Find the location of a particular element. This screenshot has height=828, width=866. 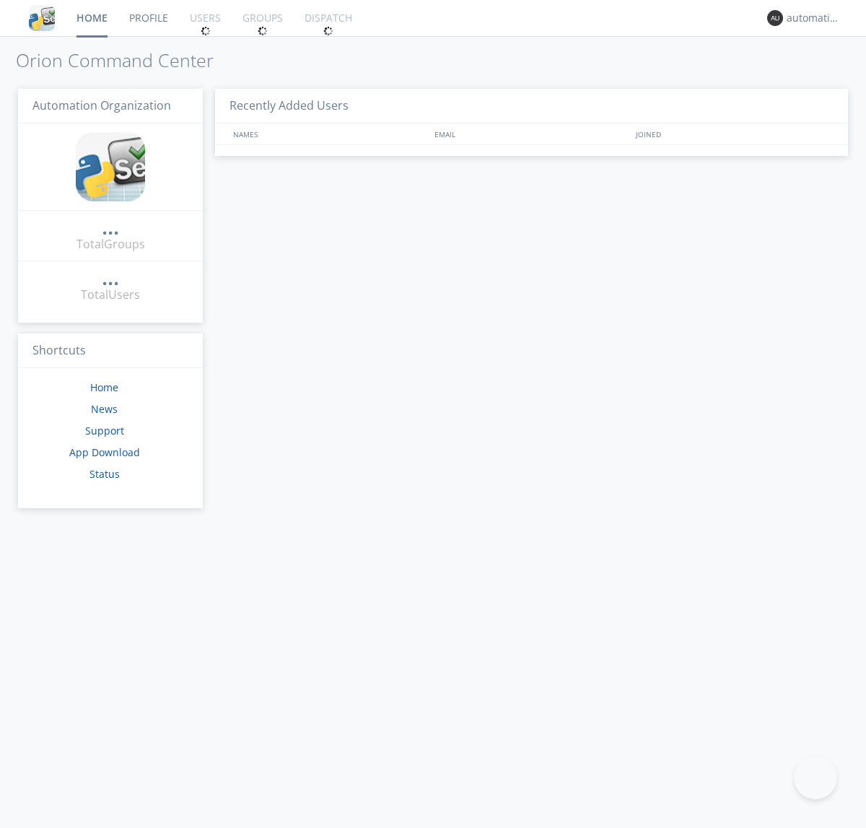

div: NAMES is located at coordinates (328, 133).